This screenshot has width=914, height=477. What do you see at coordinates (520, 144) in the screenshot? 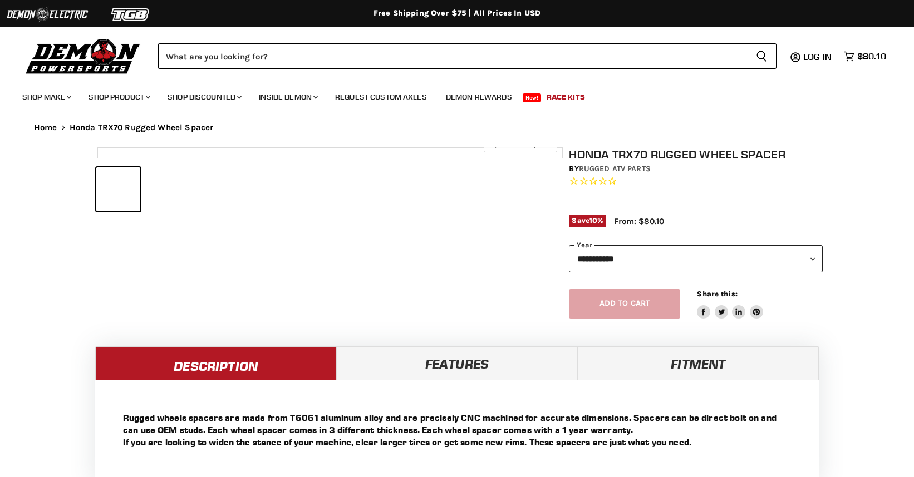
I see `span: Click to expand` at bounding box center [520, 144].